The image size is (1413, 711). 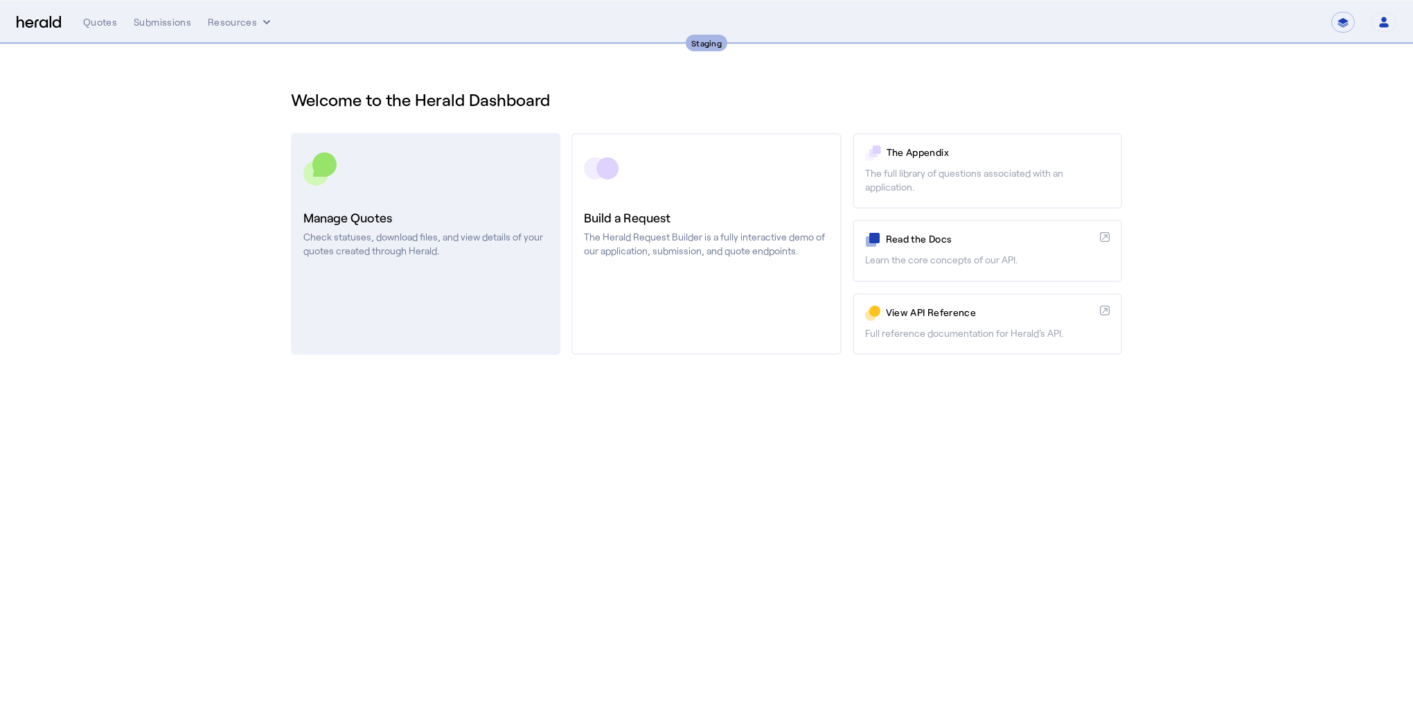 I want to click on img: Herald Logo, so click(x=39, y=22).